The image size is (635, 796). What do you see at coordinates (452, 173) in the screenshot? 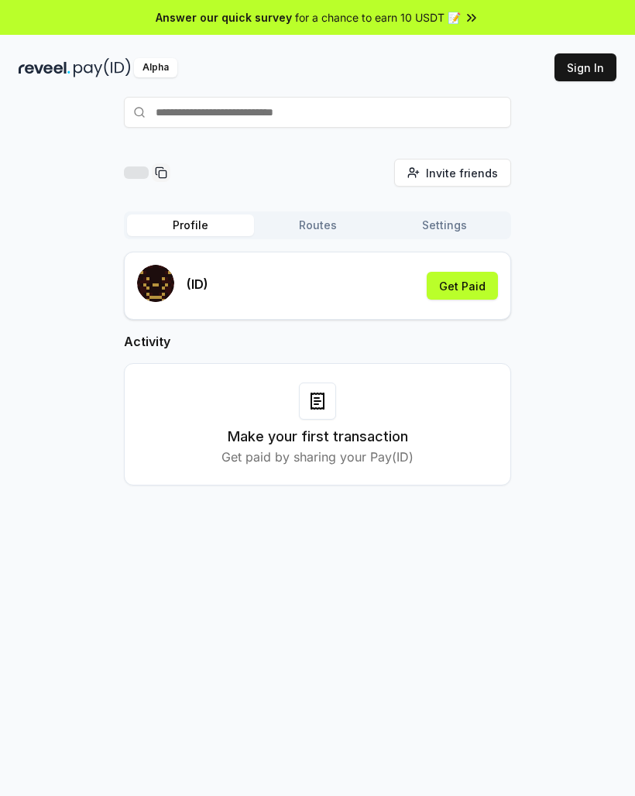
I see `button: Invite friends` at bounding box center [452, 173].